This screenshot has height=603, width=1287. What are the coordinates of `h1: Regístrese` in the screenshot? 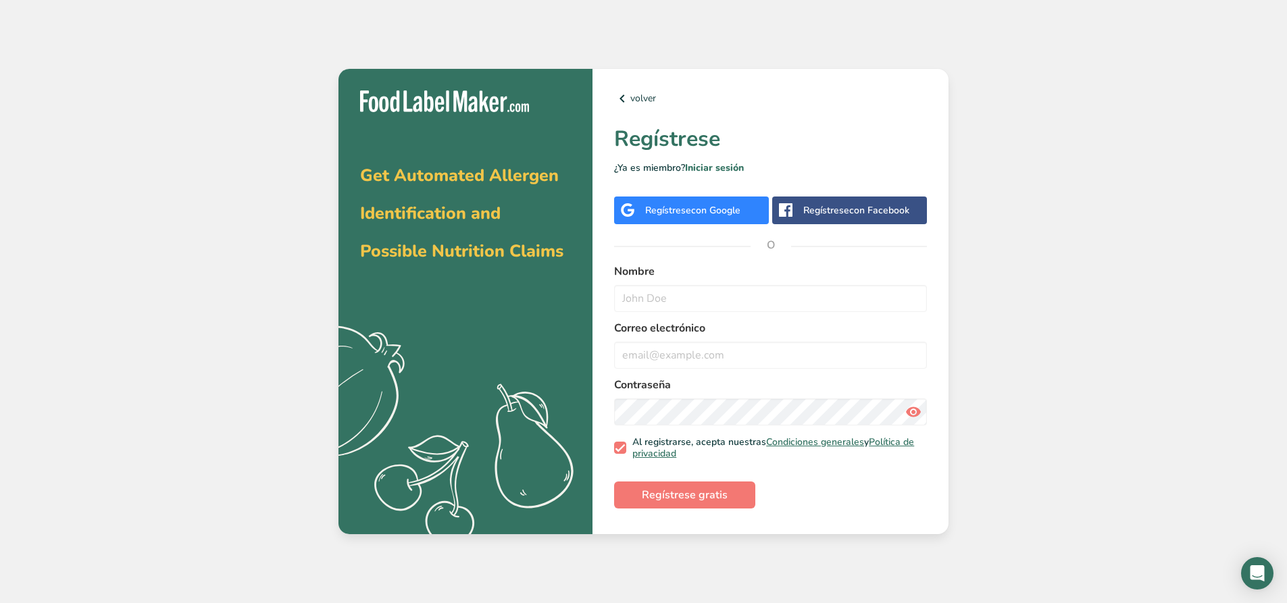 It's located at (770, 139).